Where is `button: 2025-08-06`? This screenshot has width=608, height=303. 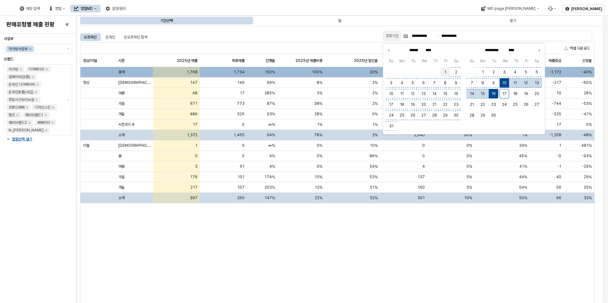 button: 2025-08-06 is located at coordinates (424, 83).